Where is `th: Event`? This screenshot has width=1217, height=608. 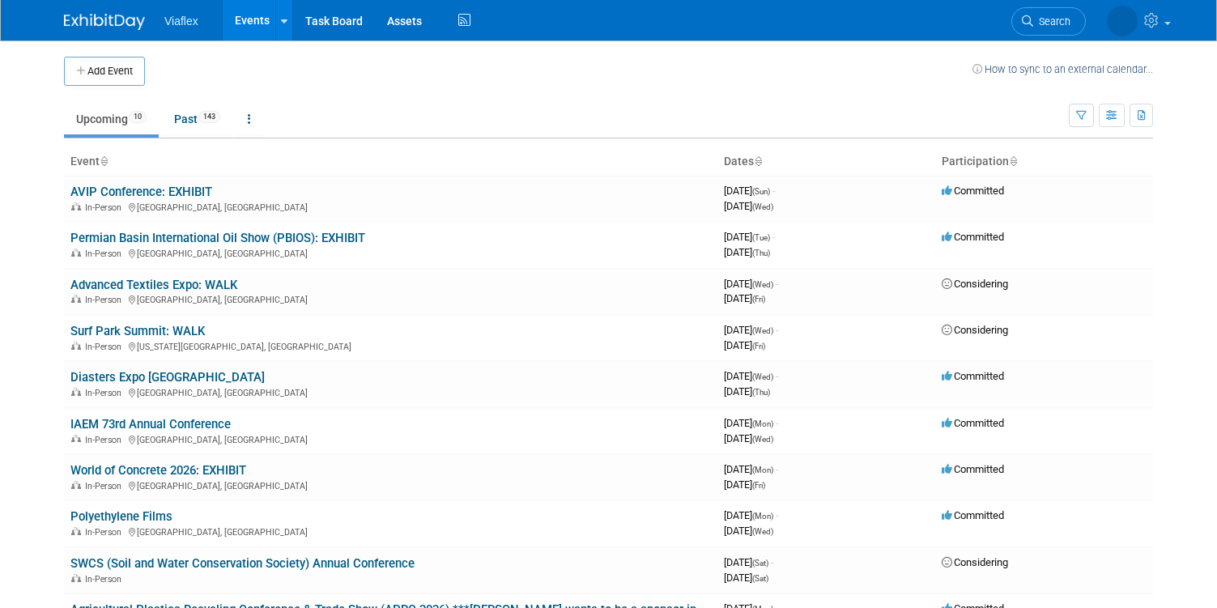 th: Event is located at coordinates (390, 162).